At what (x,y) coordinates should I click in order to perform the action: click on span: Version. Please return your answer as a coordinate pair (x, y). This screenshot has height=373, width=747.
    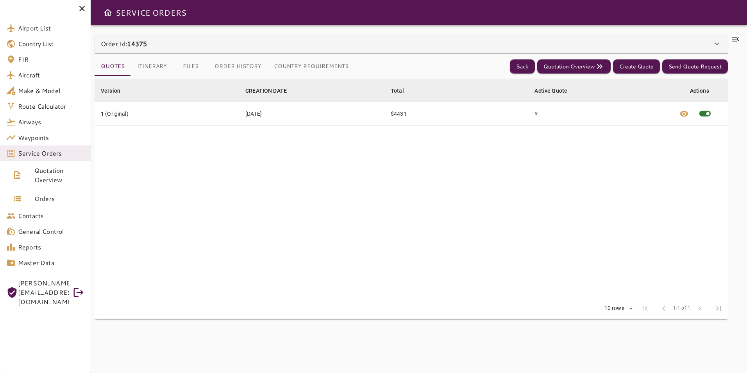
    Looking at the image, I should click on (116, 91).